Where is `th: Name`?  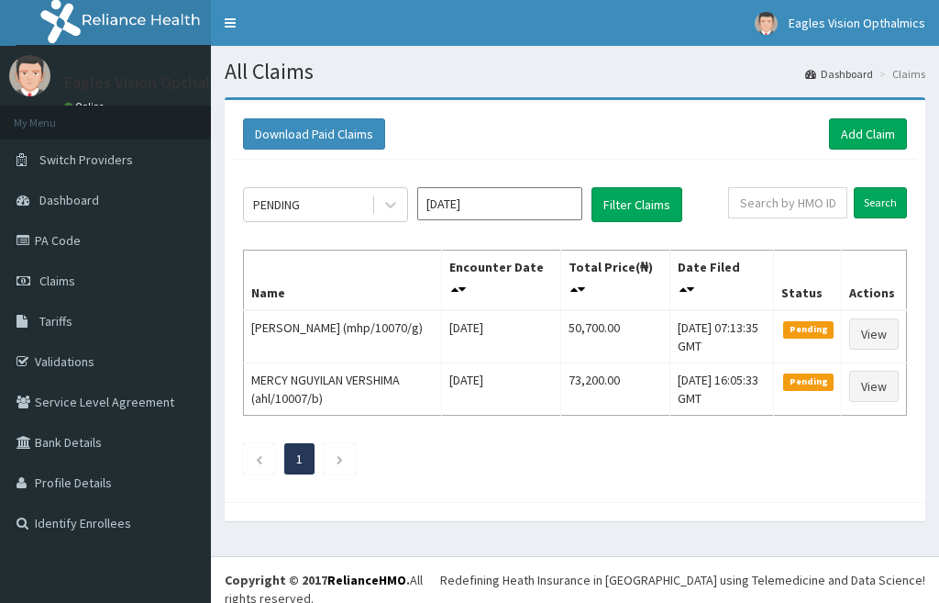
th: Name is located at coordinates (343, 281).